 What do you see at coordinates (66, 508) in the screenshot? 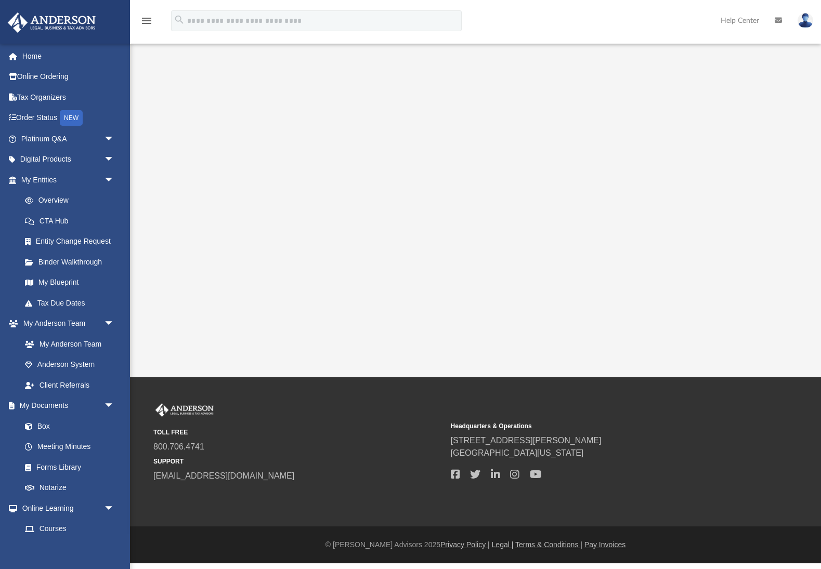
I see `a: Online Learningarrow_drop_down` at bounding box center [66, 508].